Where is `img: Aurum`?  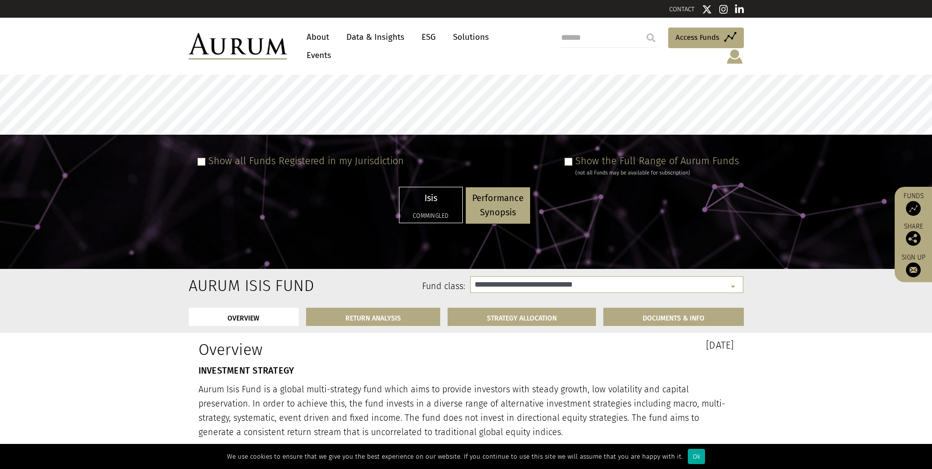
img: Aurum is located at coordinates (238, 46).